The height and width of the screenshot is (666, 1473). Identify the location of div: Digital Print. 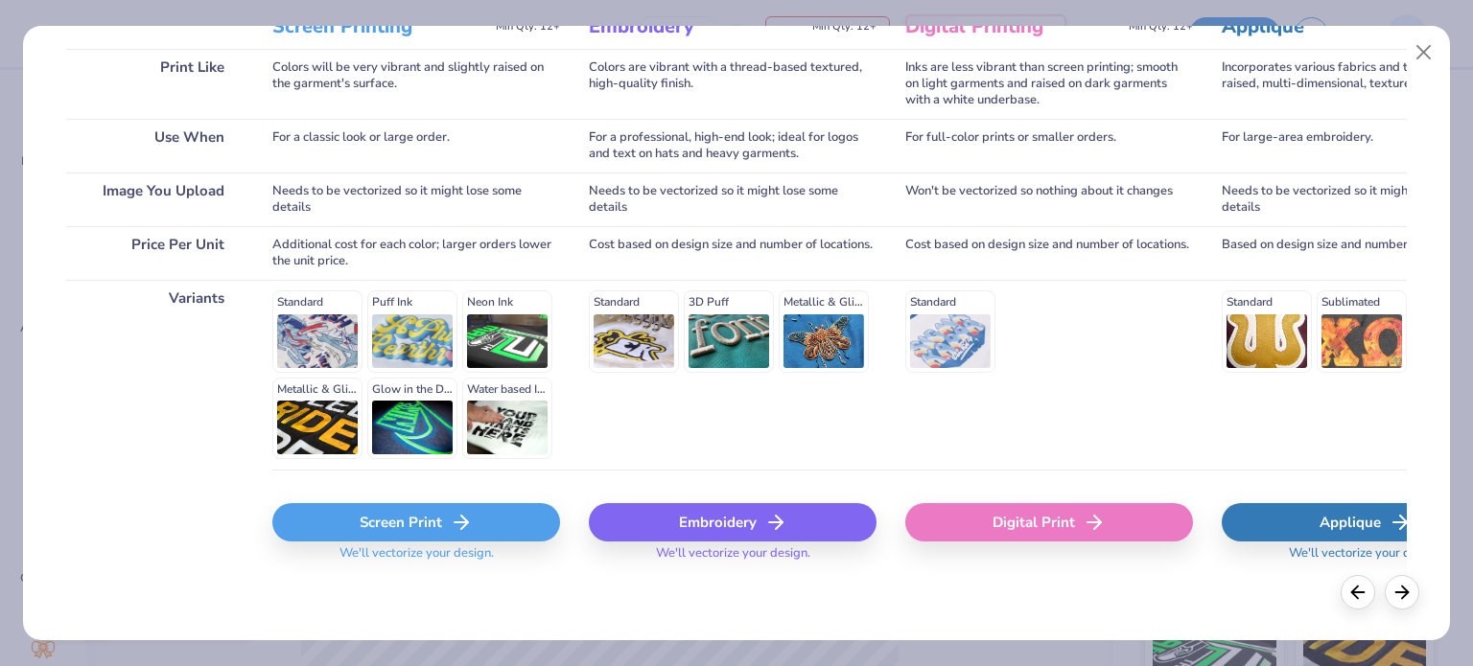
(1049, 523).